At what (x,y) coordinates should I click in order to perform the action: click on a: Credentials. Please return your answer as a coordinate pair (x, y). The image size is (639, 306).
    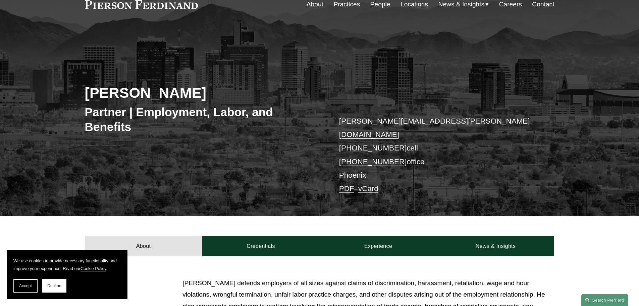
    Looking at the image, I should click on (261, 246).